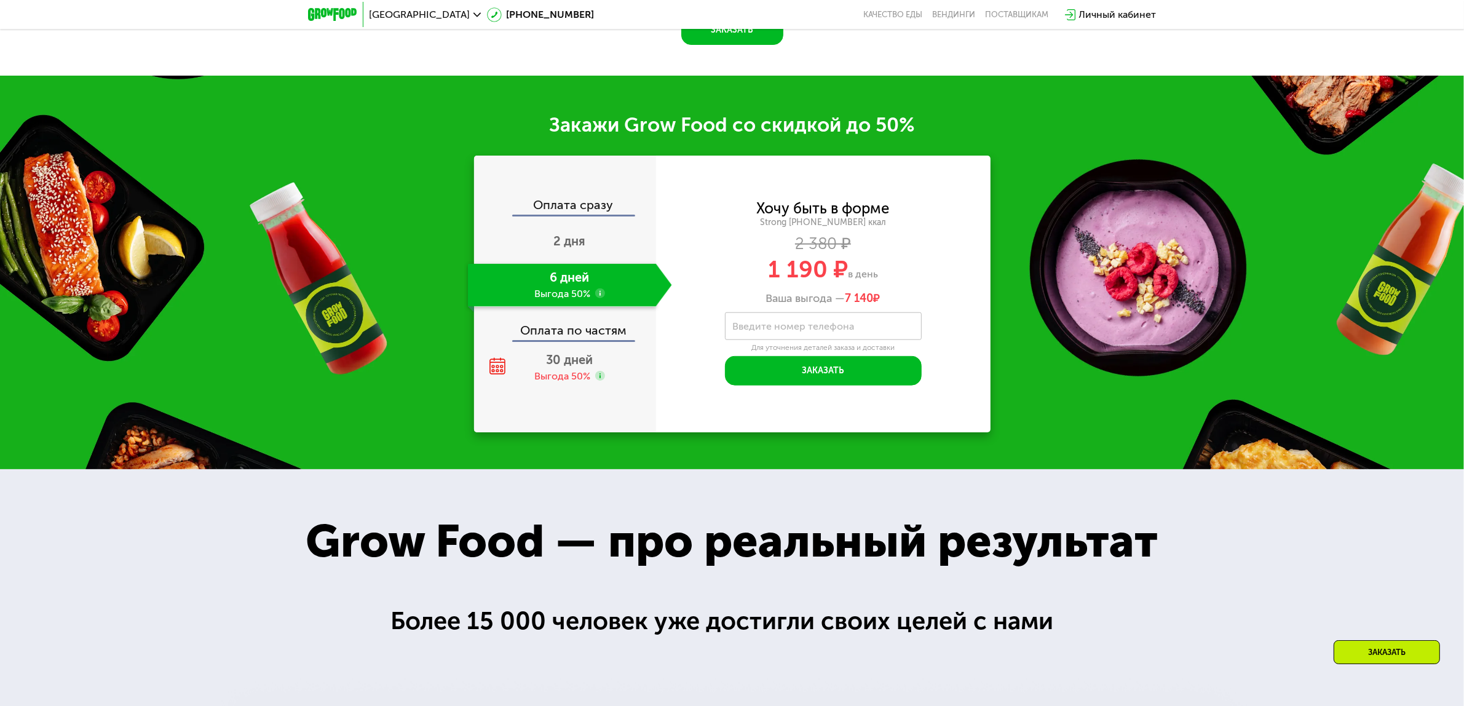  I want to click on span: в день, so click(863, 274).